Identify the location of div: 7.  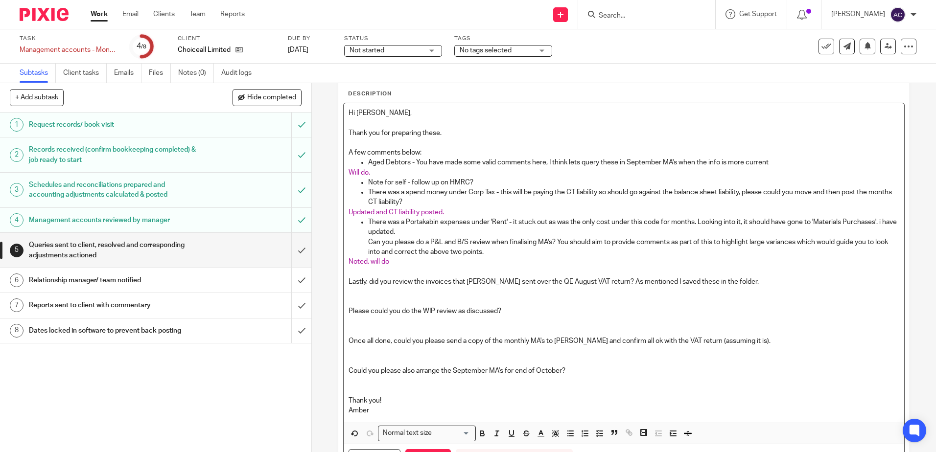
(17, 305).